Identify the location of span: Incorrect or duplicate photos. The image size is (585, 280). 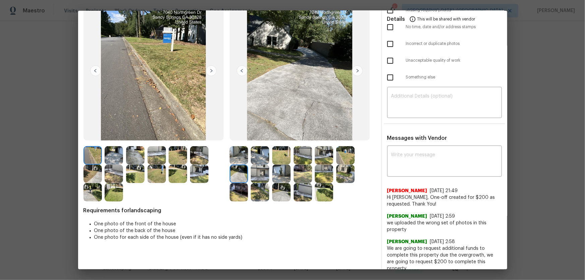
(454, 44).